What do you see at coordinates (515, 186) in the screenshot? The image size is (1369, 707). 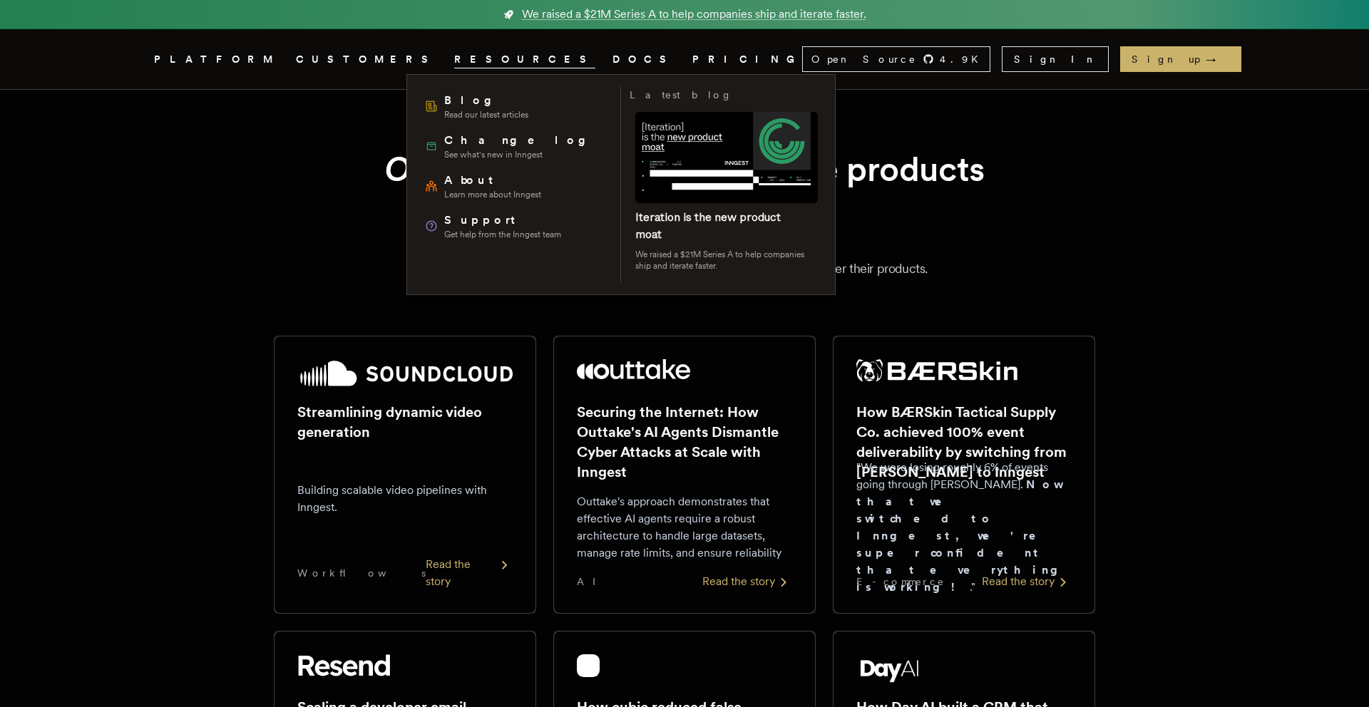 I see `a: AboutLearn more about Inngest` at bounding box center [515, 186].